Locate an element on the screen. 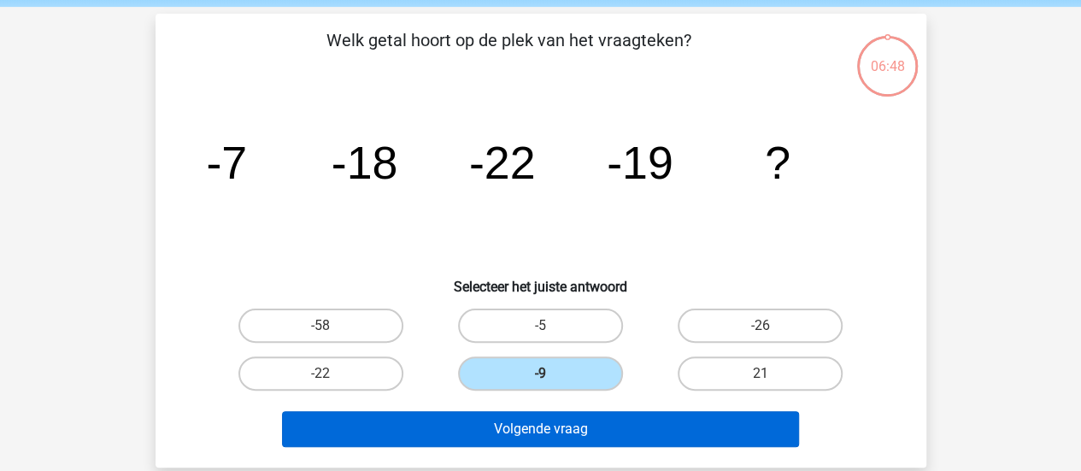  h6: Selecteer het juiste antwoord is located at coordinates (541, 279).